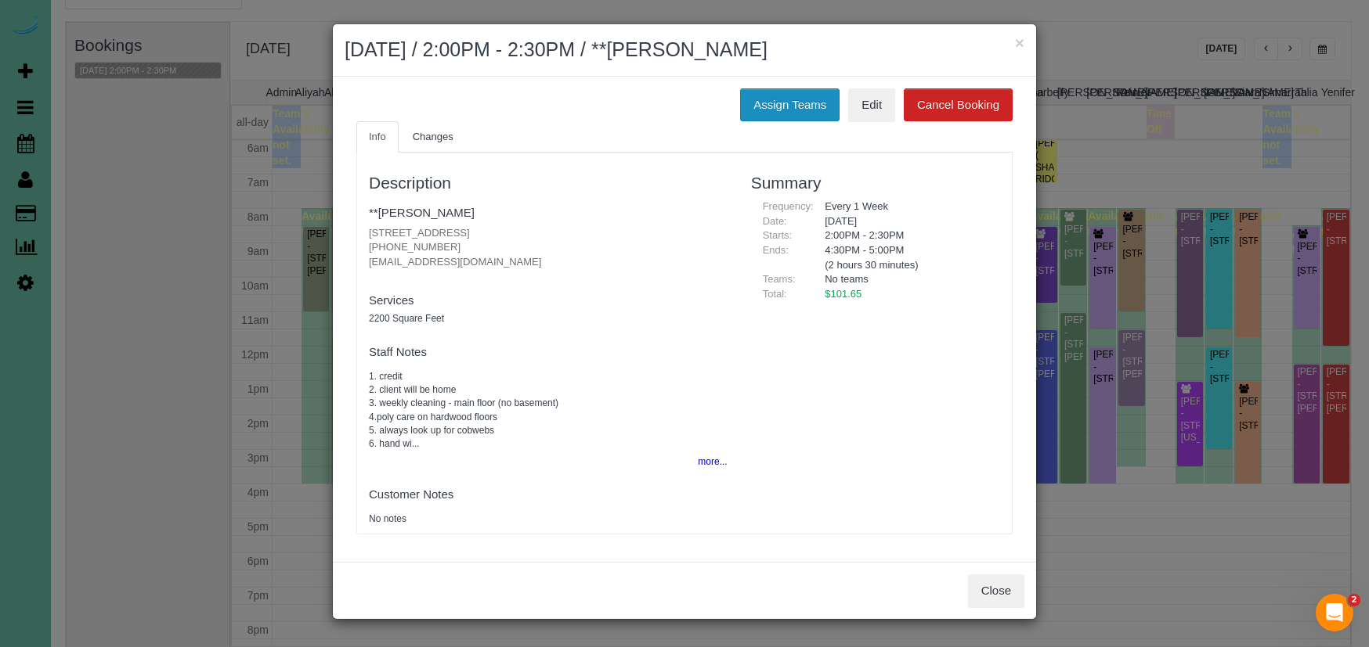 This screenshot has height=647, width=1369. I want to click on button: more..., so click(707, 462).